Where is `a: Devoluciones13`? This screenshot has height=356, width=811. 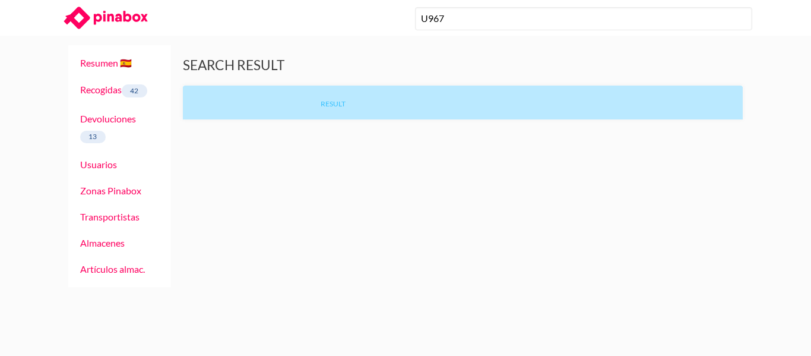
a: Devoluciones13 is located at coordinates (108, 127).